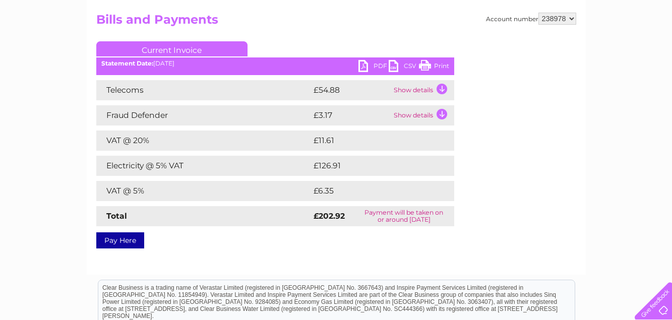 This screenshot has height=320, width=672. What do you see at coordinates (127, 63) in the screenshot?
I see `b: Statement Date:` at bounding box center [127, 63].